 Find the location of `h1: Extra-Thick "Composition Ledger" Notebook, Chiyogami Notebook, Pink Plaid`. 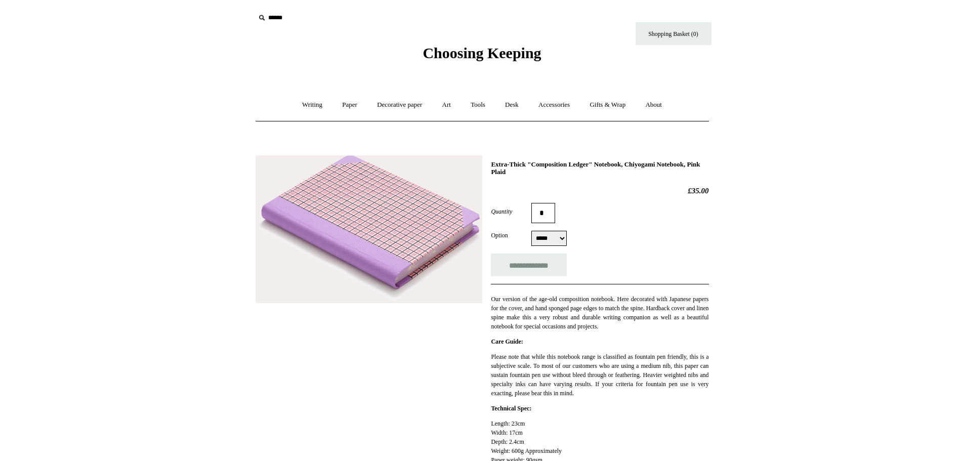

h1: Extra-Thick "Composition Ledger" Notebook, Chiyogami Notebook, Pink Plaid is located at coordinates (600, 168).